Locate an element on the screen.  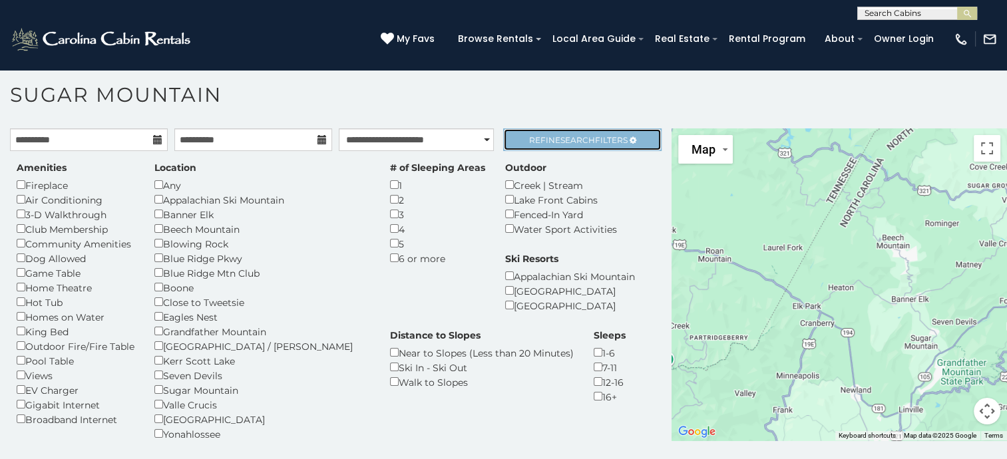
div: Broadband Internet is located at coordinates (75, 419).